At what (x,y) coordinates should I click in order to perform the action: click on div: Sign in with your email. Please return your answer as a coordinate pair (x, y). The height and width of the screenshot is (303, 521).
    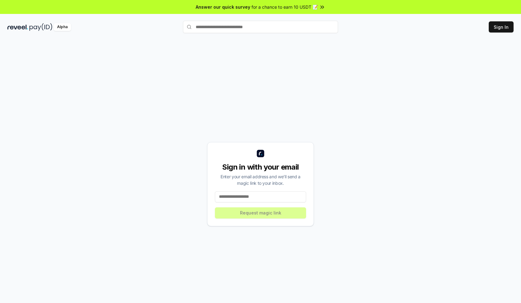
    Looking at the image, I should click on (260, 167).